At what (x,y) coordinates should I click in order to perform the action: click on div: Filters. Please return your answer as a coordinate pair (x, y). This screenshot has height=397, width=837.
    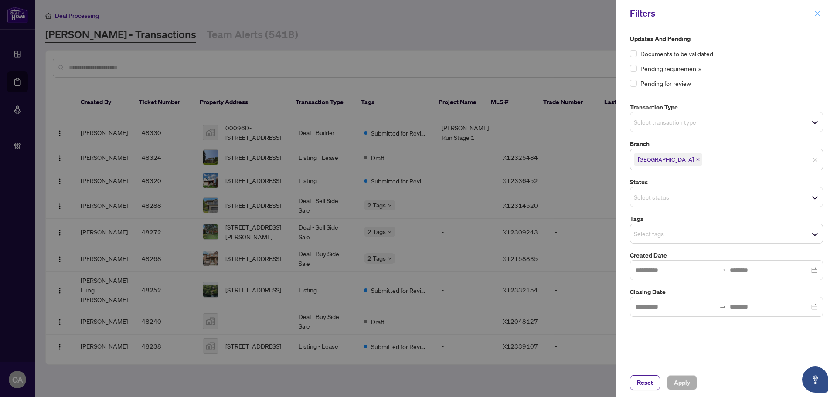
    Looking at the image, I should click on (720, 14).